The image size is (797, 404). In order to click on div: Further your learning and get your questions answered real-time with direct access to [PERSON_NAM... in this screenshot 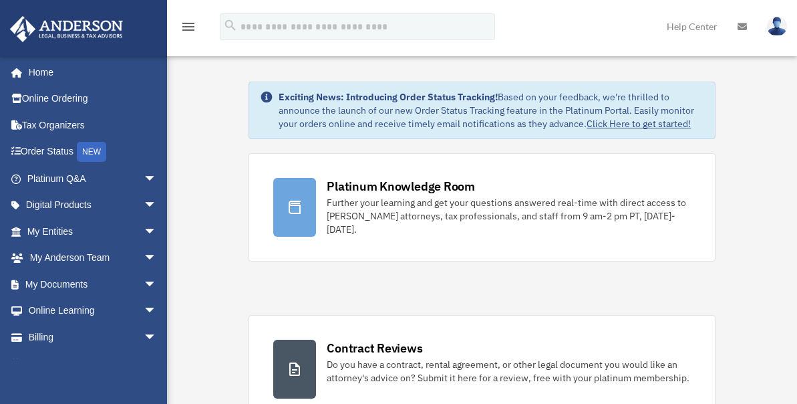, I will do `click(508, 216)`.